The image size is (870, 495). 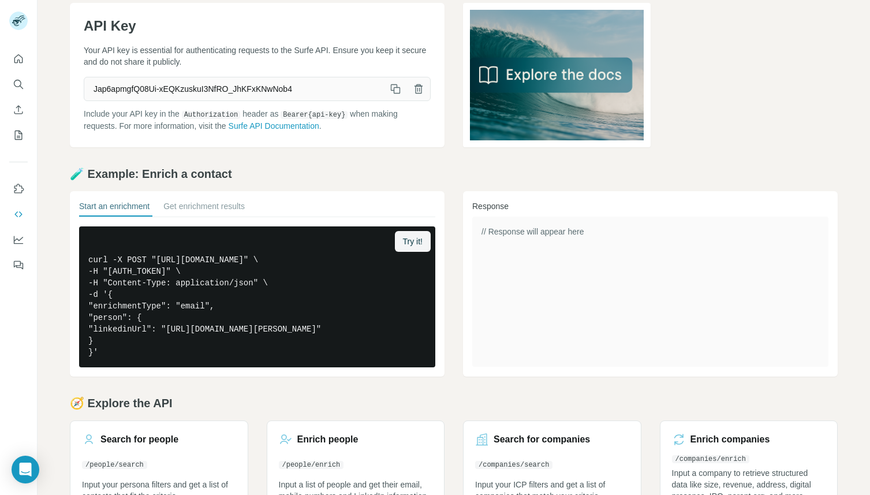 What do you see at coordinates (18, 110) in the screenshot?
I see `button: Enrich CSV` at bounding box center [18, 110].